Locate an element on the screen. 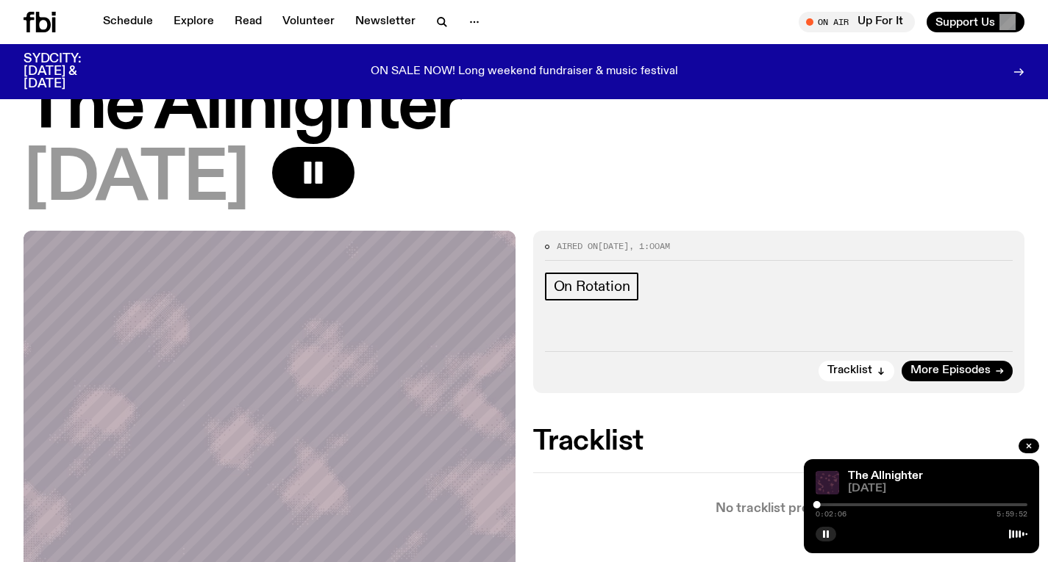 This screenshot has height=562, width=1048. a: On Rotation is located at coordinates (592, 287).